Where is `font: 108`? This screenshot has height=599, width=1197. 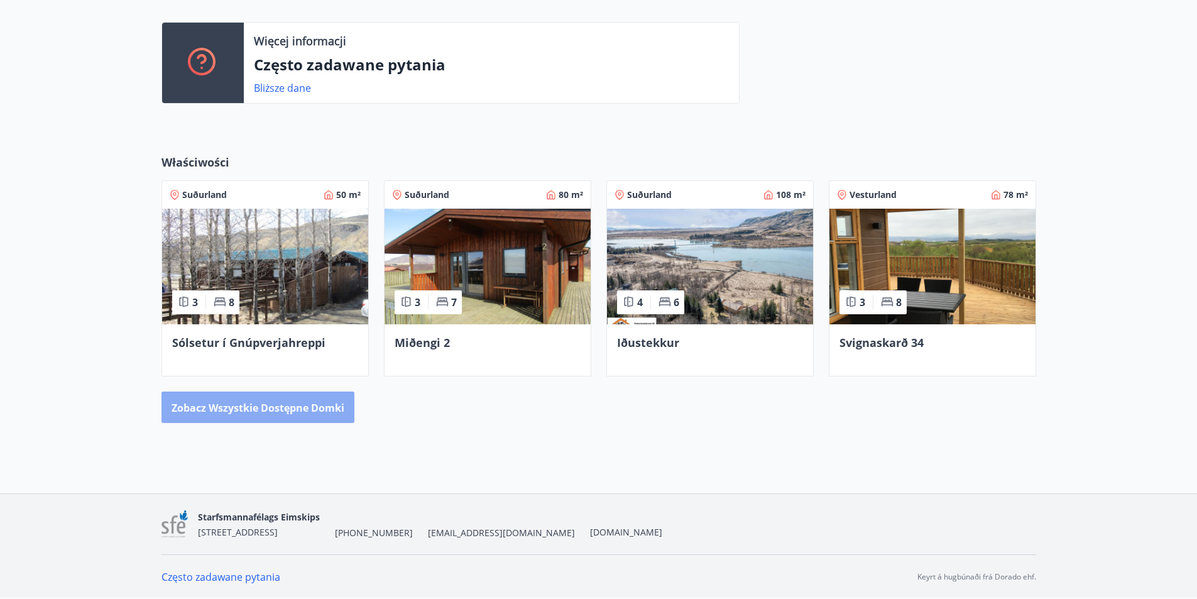
font: 108 is located at coordinates (783, 194).